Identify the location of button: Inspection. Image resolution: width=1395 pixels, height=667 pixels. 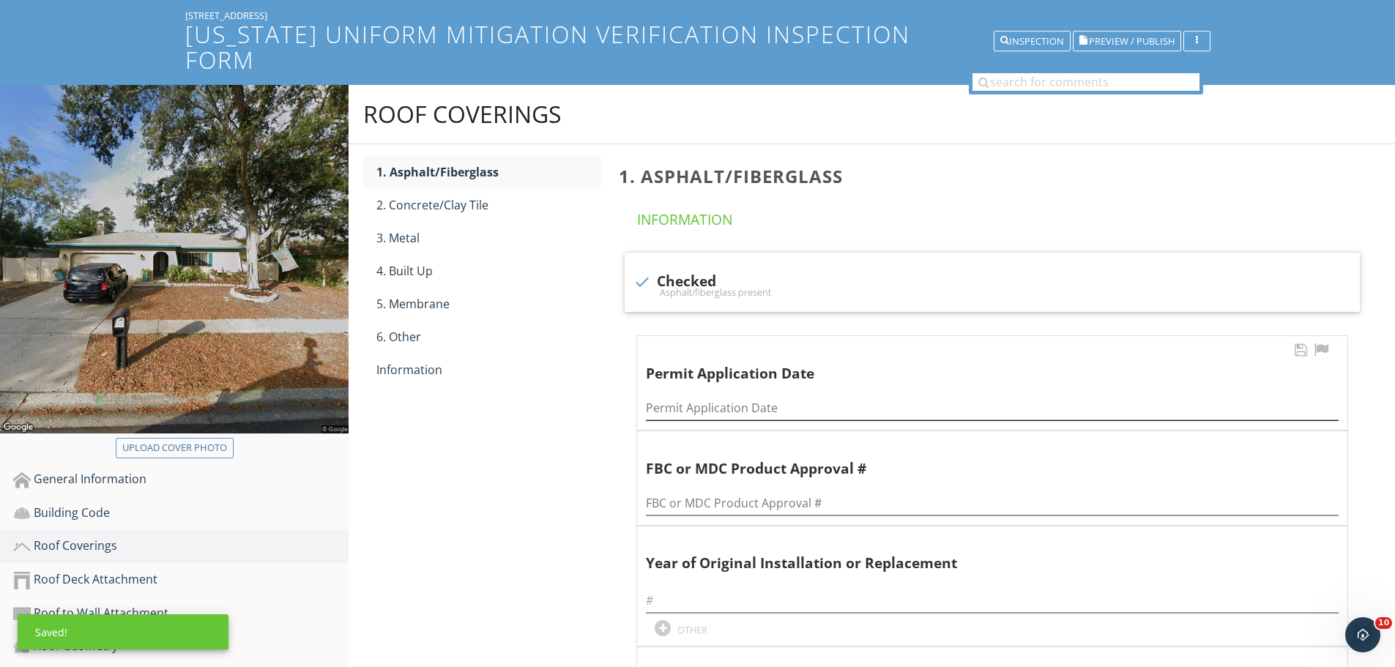
(1032, 42).